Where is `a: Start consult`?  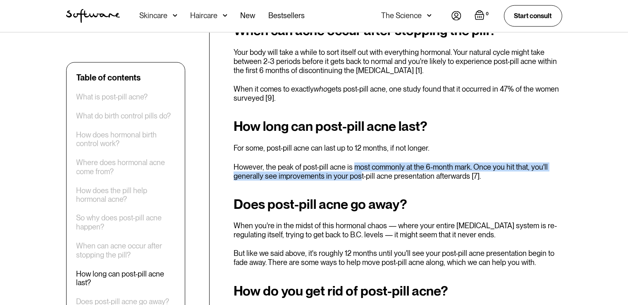 a: Start consult is located at coordinates (533, 16).